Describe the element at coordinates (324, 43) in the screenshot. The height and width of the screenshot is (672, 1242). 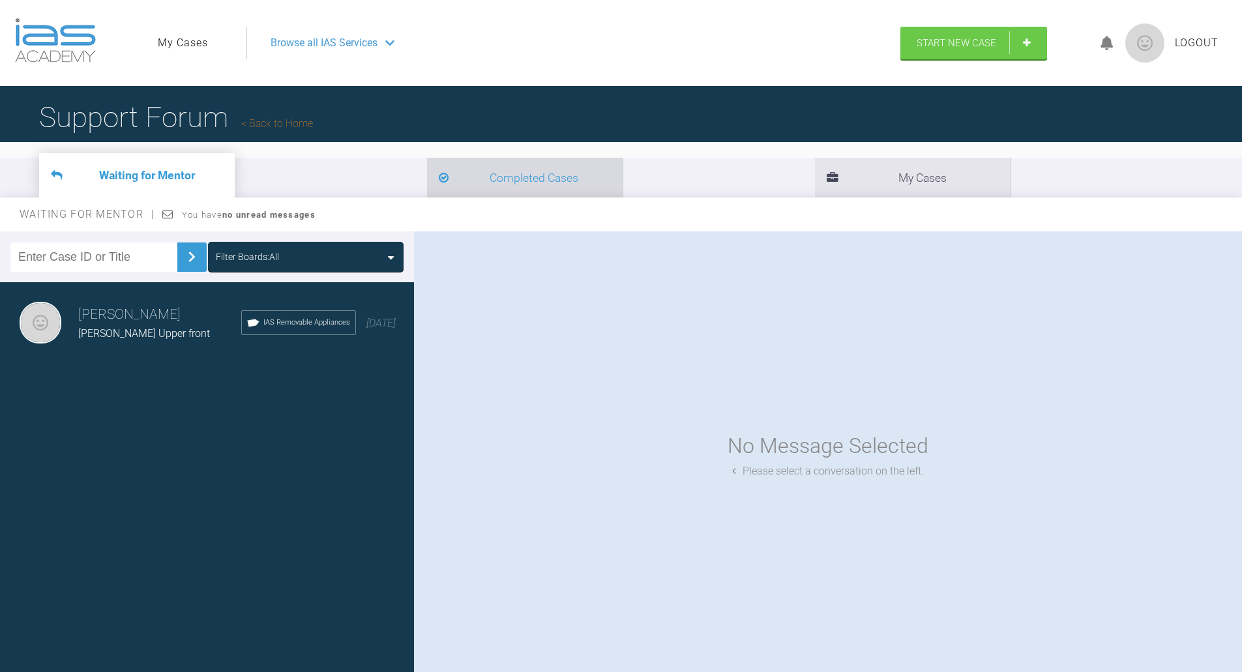
I see `span: Browse all IAS Services` at that location.